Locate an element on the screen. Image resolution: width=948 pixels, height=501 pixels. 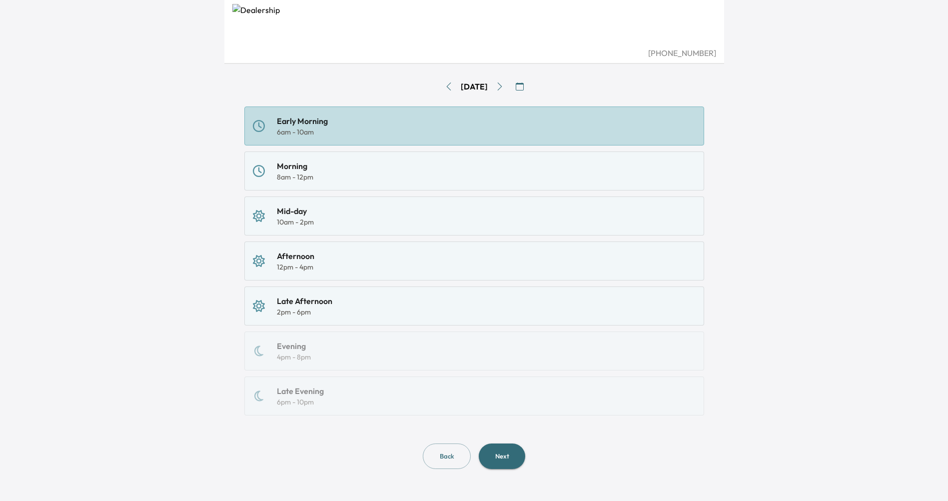
div: Morning is located at coordinates (295, 166).